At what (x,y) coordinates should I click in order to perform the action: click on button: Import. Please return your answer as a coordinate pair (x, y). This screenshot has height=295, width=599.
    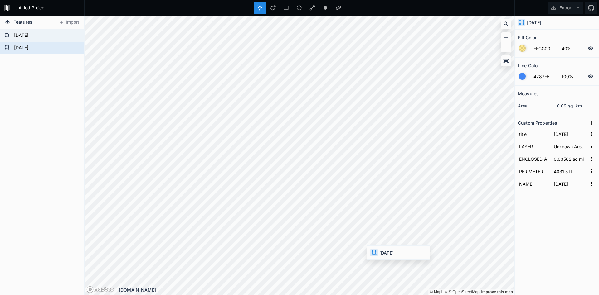
    Looking at the image, I should click on (69, 22).